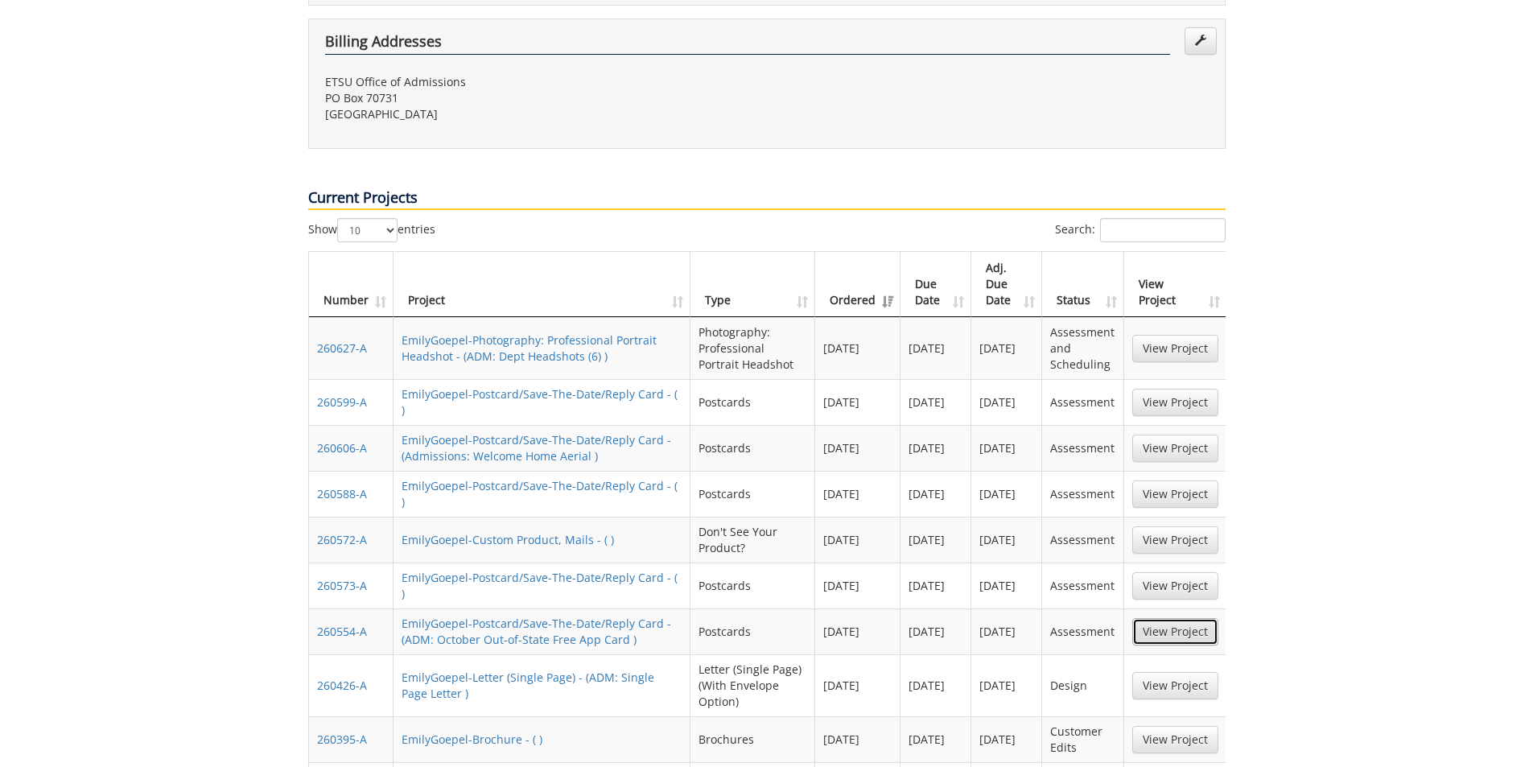 The height and width of the screenshot is (767, 1533). Describe the element at coordinates (752, 348) in the screenshot. I see `td: Photography: Professional Portrait Headshot` at that location.